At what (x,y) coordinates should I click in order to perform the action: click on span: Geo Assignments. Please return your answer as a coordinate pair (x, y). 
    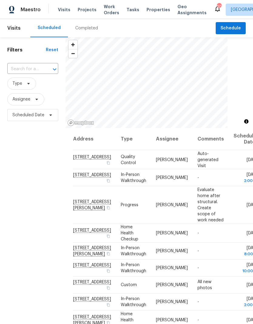
    Looking at the image, I should click on (192, 10).